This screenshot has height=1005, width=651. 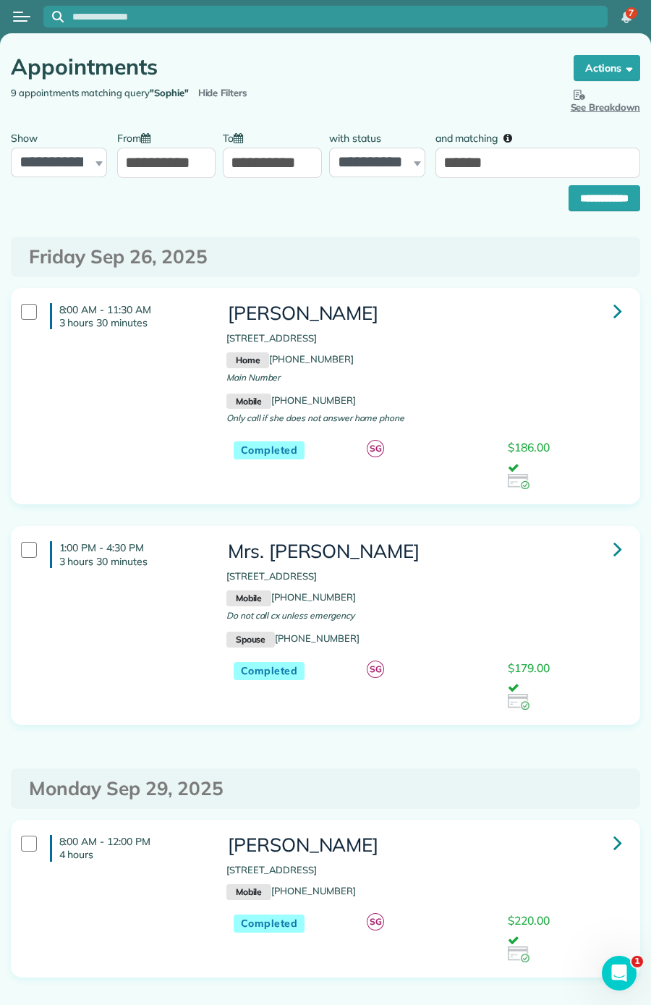 What do you see at coordinates (606, 101) in the screenshot?
I see `button: See Breakdown` at bounding box center [606, 101].